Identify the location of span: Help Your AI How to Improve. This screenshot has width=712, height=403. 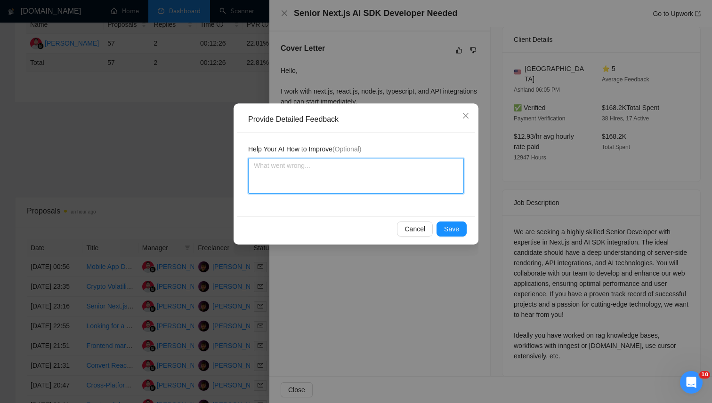
(305, 149).